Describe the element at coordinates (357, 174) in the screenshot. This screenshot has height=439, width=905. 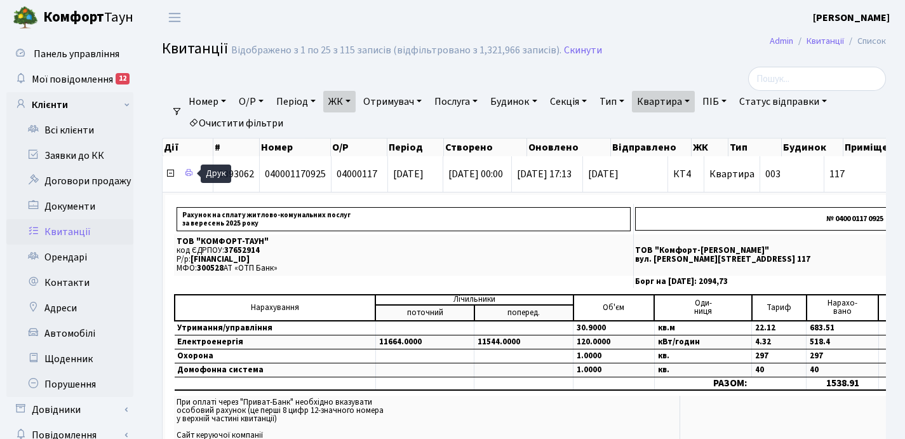
I see `span: 04000117` at that location.